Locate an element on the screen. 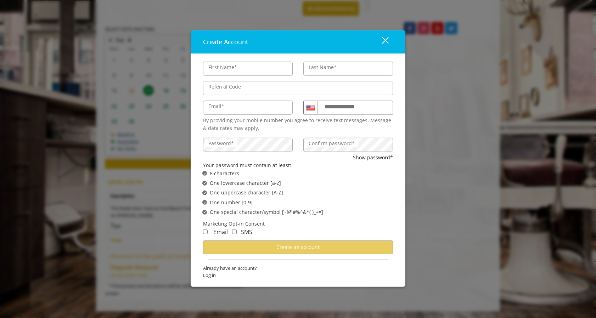 Image resolution: width=596 pixels, height=318 pixels. label: Email* is located at coordinates (216, 106).